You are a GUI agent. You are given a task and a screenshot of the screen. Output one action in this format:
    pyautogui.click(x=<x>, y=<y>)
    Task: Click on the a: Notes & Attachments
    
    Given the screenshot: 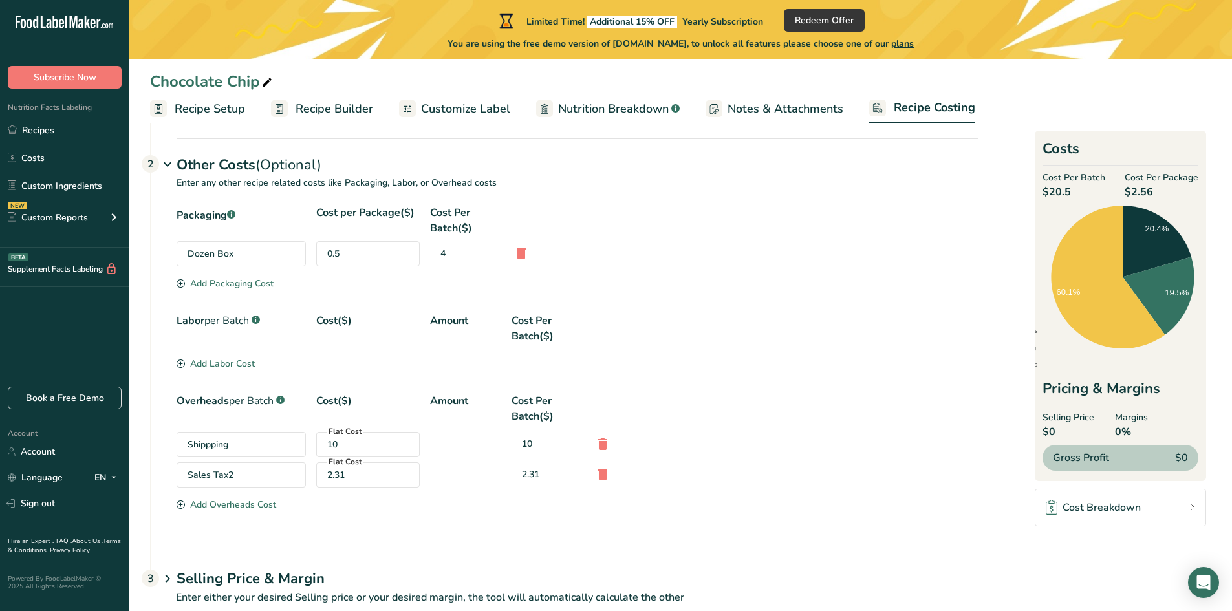 What is the action you would take?
    pyautogui.click(x=774, y=109)
    